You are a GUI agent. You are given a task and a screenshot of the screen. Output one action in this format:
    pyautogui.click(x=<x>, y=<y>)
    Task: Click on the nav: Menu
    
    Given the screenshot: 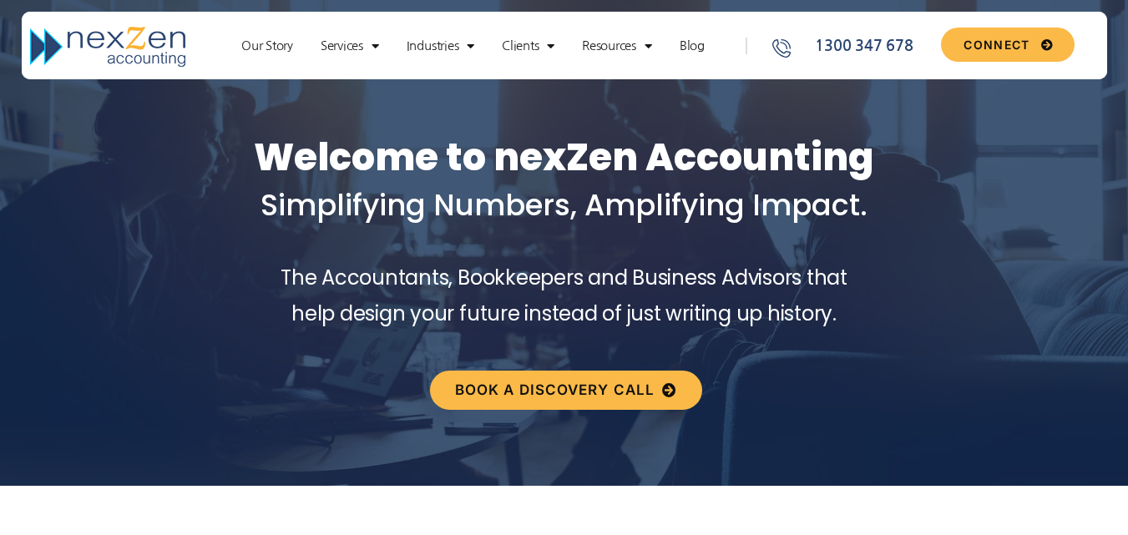 What is the action you would take?
    pyautogui.click(x=473, y=46)
    